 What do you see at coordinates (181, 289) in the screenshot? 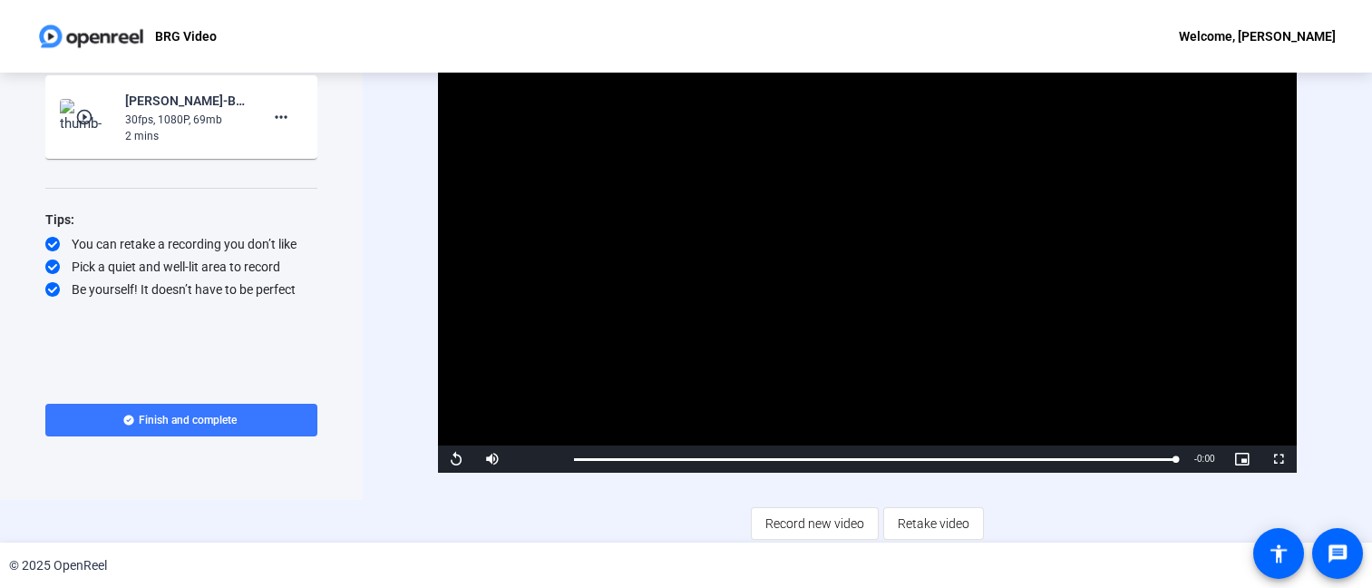
I see `div: Be yourself! It doesn’t have to be perfect` at bounding box center [181, 289].